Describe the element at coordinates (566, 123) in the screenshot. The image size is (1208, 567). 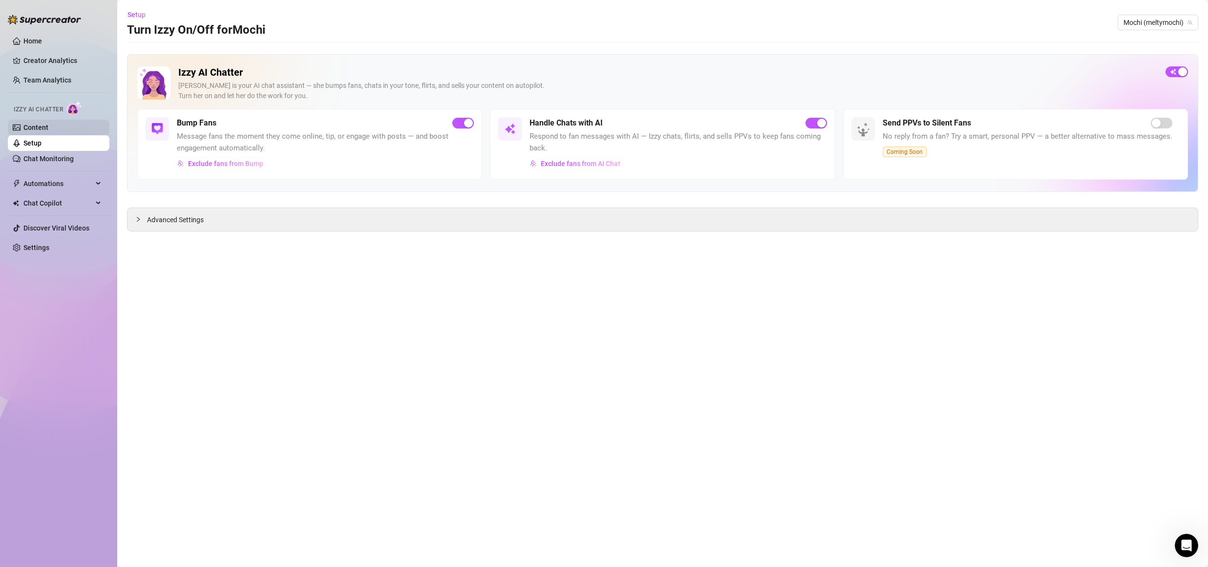
I see `h5: Handle Chats with AI` at that location.